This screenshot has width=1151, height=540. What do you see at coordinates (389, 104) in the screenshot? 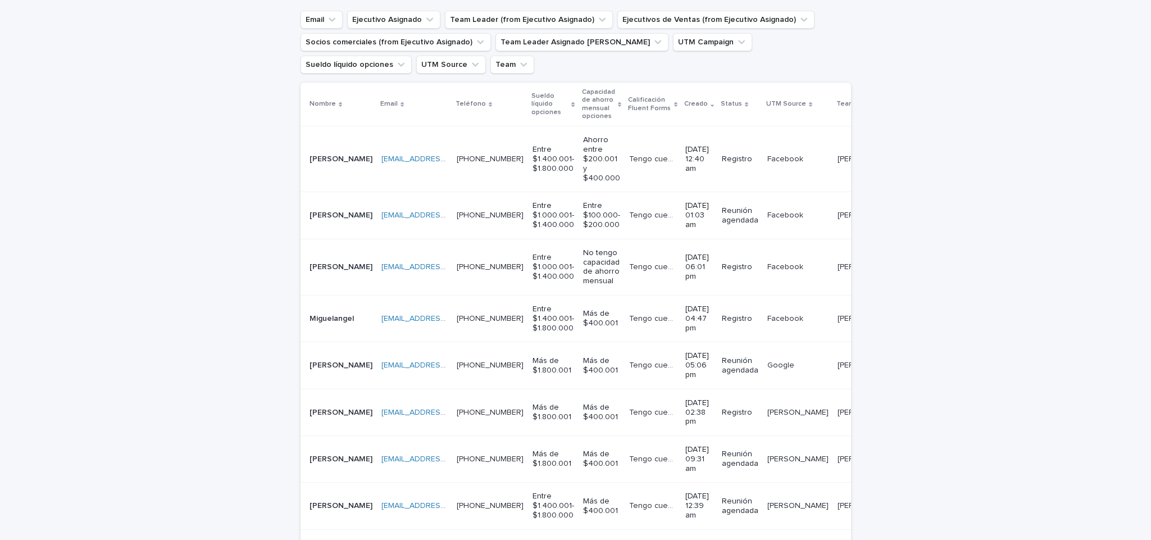
I see `p: Email` at bounding box center [389, 104].